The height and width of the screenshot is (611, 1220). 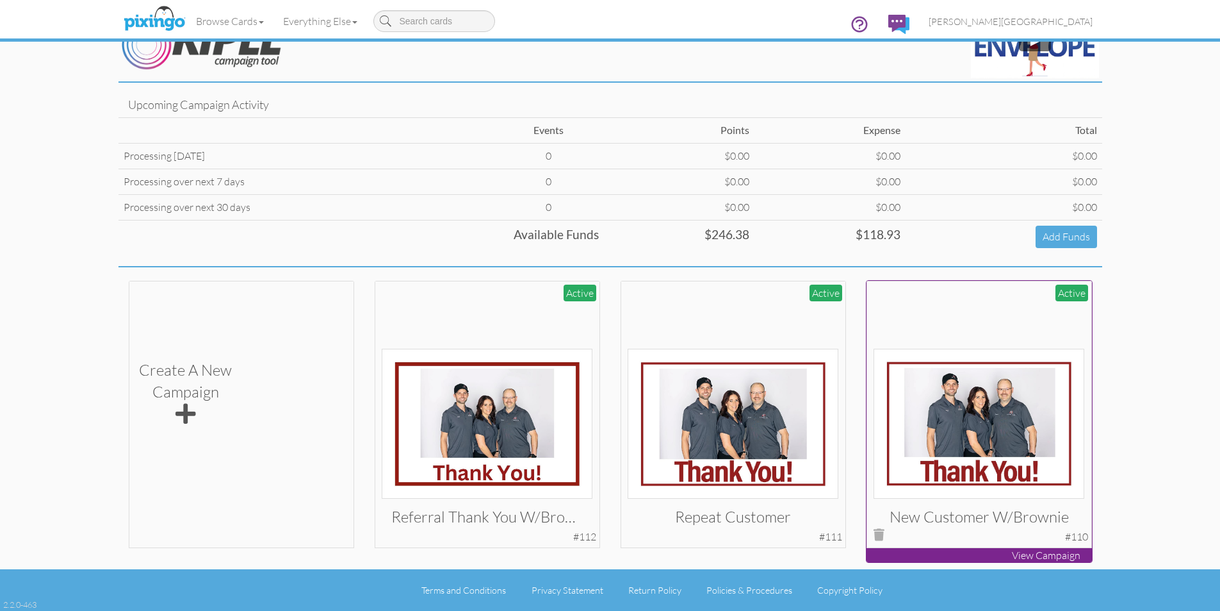 What do you see at coordinates (1067, 236) in the screenshot?
I see `a: Add Funds` at bounding box center [1067, 236].